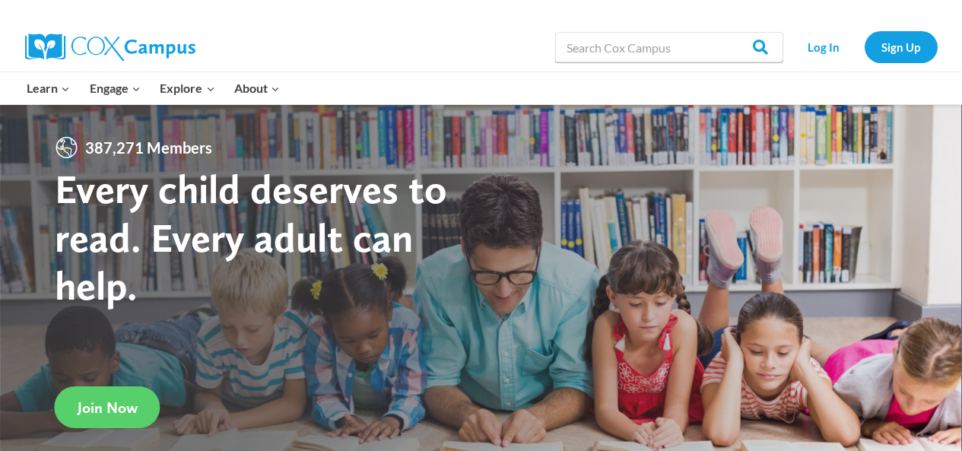 This screenshot has width=962, height=451. What do you see at coordinates (107, 407) in the screenshot?
I see `a: Join Now` at bounding box center [107, 407].